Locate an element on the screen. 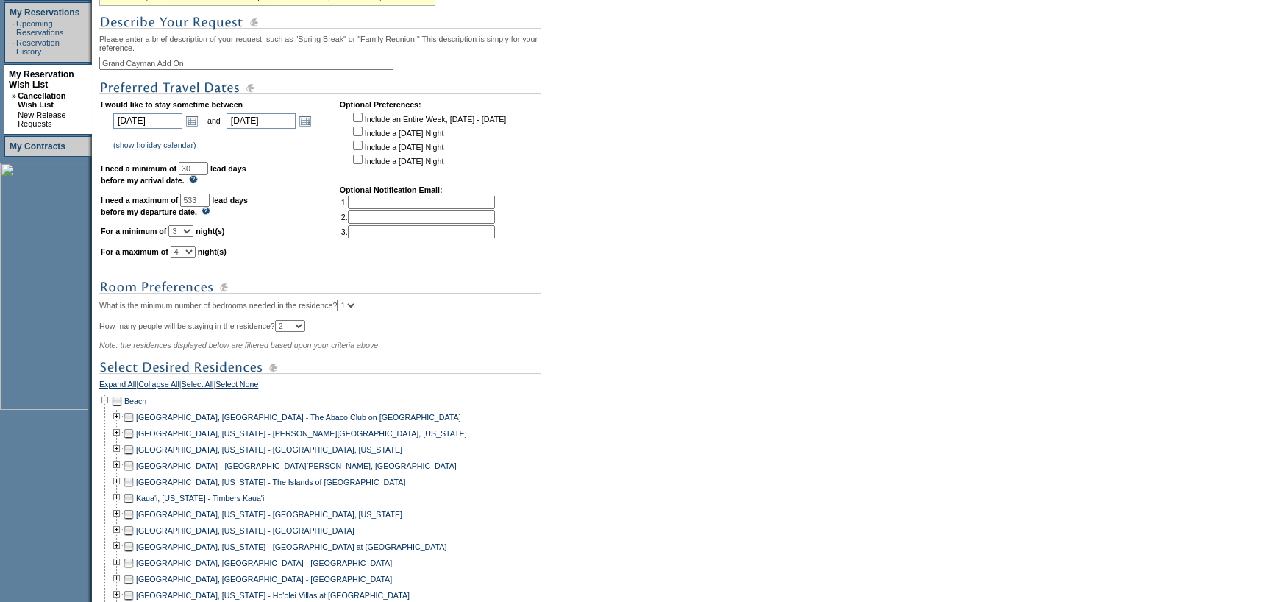 The image size is (1273, 602). td: 1. is located at coordinates (418, 202).